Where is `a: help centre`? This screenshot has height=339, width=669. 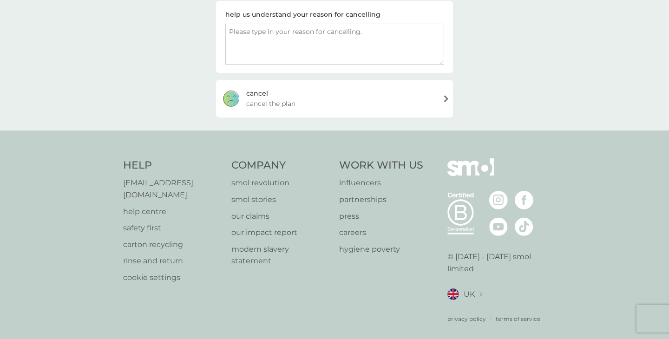 a: help centre is located at coordinates (172, 212).